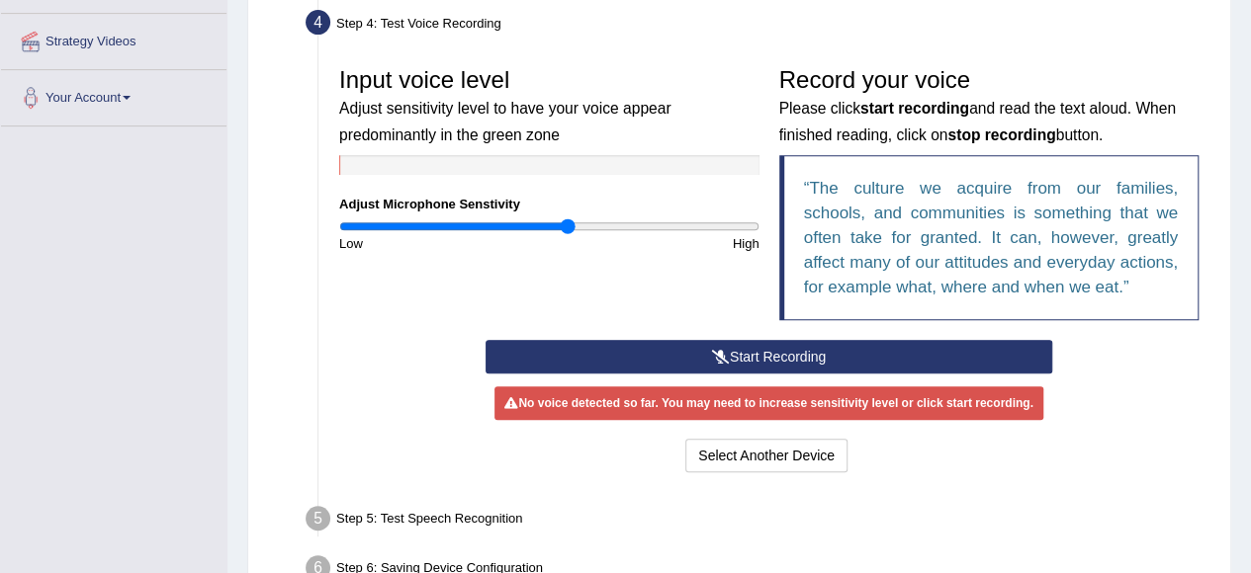  I want to click on small: Please click and read the text aloud. When finished reading, click on button., so click(977, 121).